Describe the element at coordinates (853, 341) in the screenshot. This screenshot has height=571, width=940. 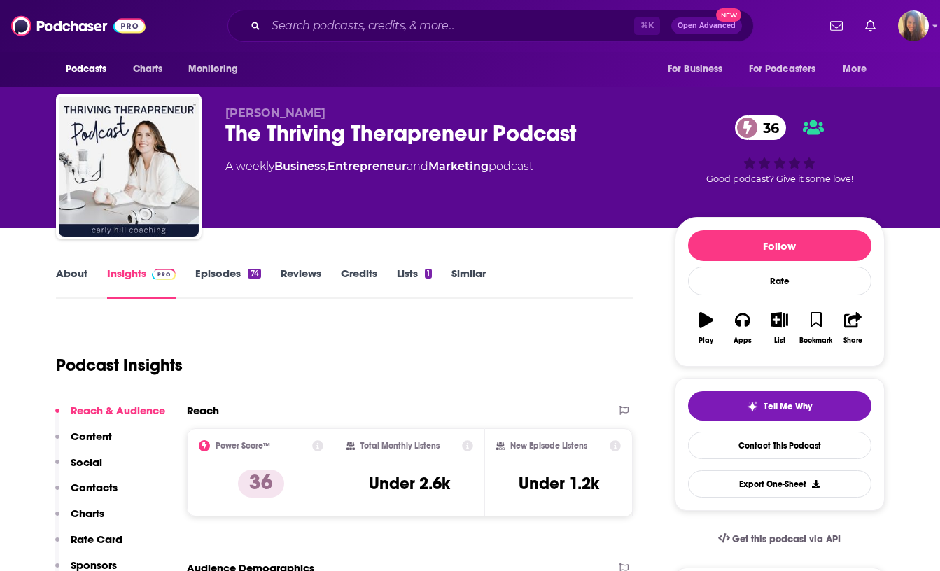
I see `div: Share` at that location.